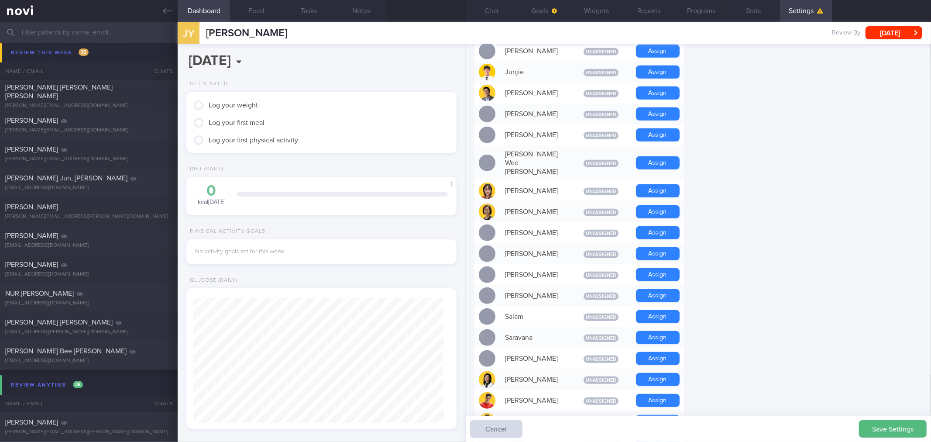 The width and height of the screenshot is (931, 442). I want to click on div: Review anytime, so click(47, 385).